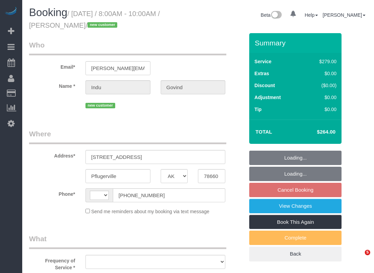 The image size is (374, 273). I want to click on a: Back, so click(296, 254).